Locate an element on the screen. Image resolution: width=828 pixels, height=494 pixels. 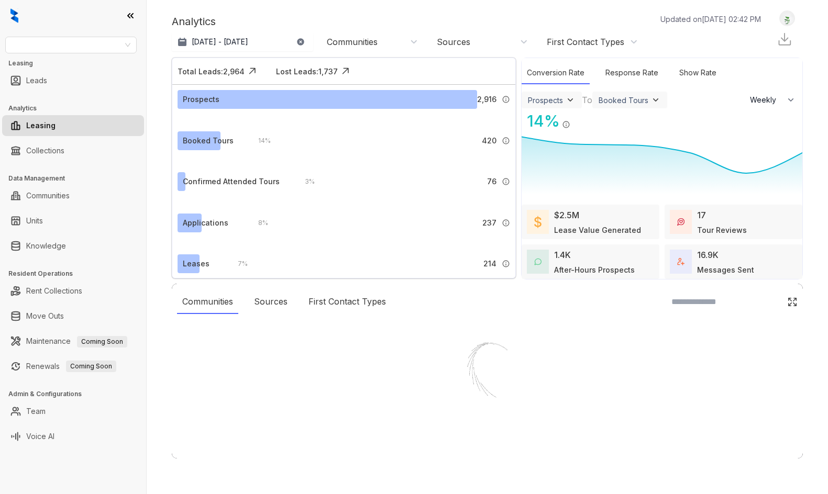
li: Renewals is located at coordinates (73, 366).